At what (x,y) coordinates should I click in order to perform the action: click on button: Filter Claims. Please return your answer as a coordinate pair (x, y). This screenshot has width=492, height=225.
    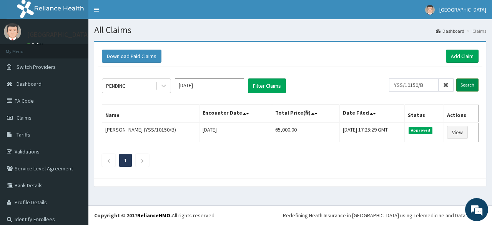
    Looking at the image, I should click on (267, 86).